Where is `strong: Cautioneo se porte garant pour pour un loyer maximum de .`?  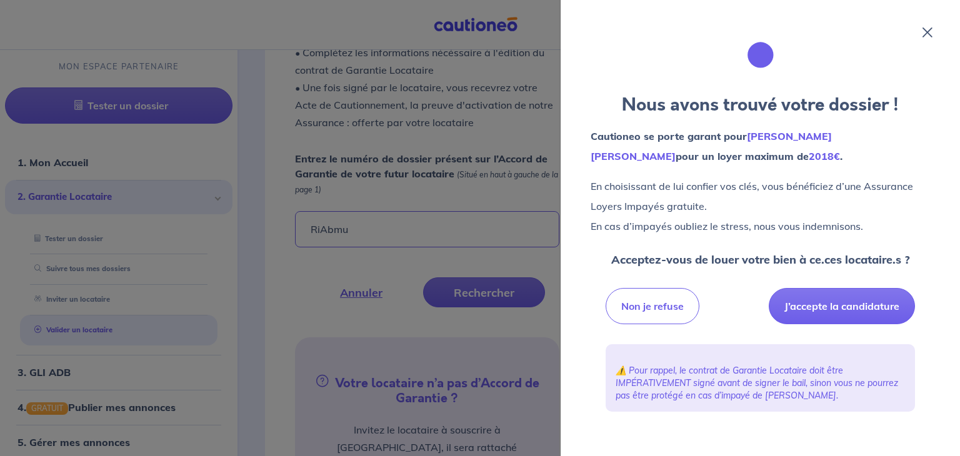
strong: Cautioneo se porte garant pour pour un loyer maximum de . is located at coordinates (717, 146).